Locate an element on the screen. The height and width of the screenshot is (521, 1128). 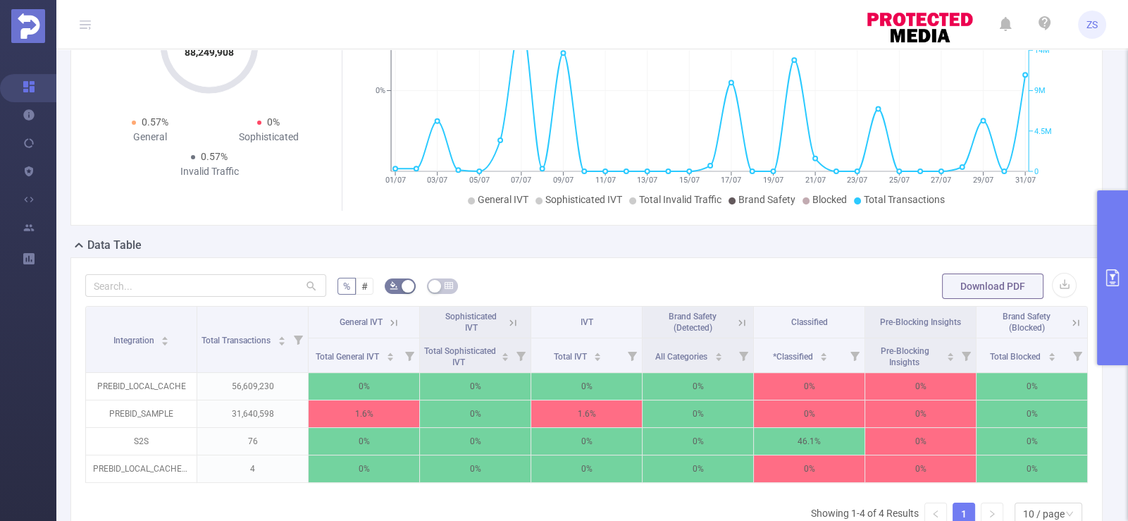
tspan: 0 is located at coordinates (1036, 171).